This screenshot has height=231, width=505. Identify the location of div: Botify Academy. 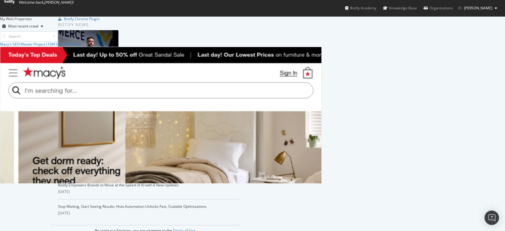
(361, 8).